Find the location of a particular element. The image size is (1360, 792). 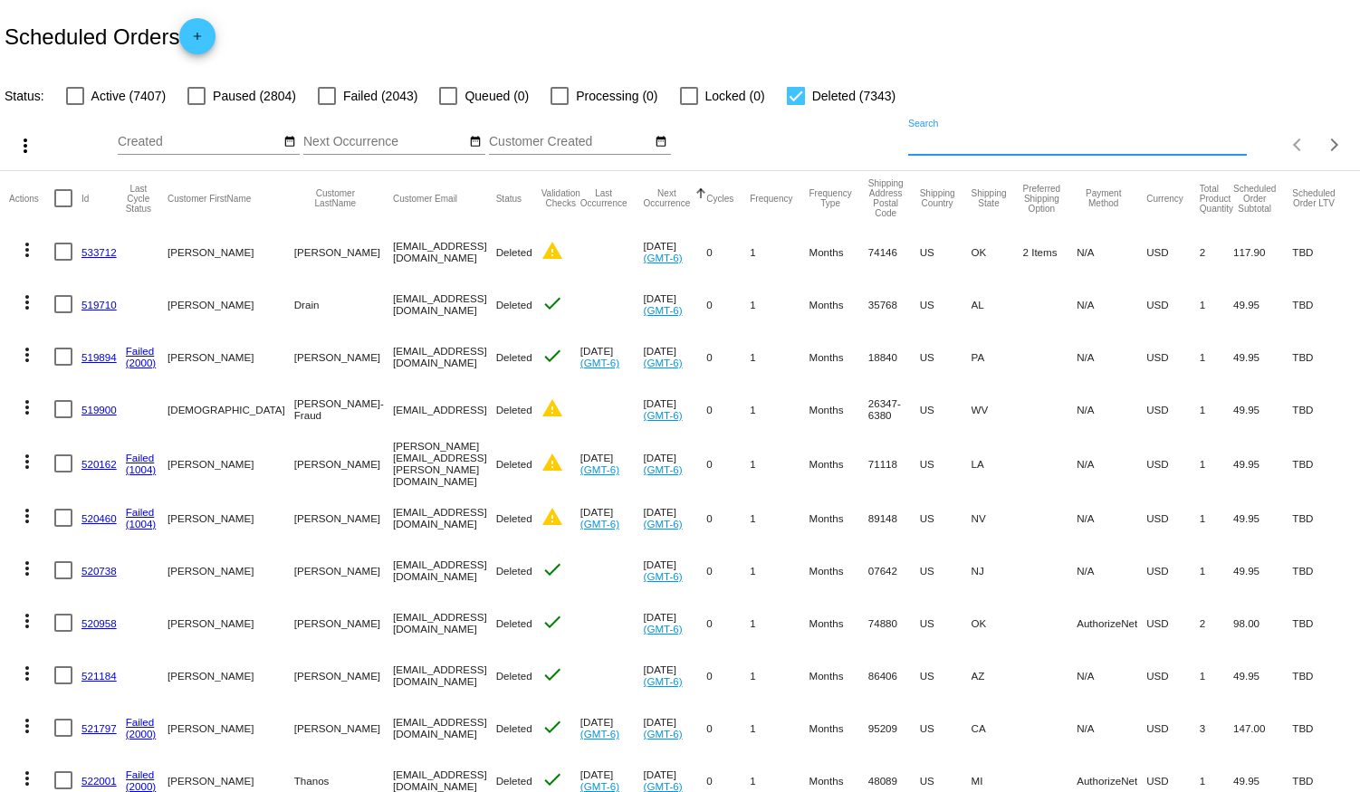

button: Change sorting for ShippingPostcode is located at coordinates (885, 198).